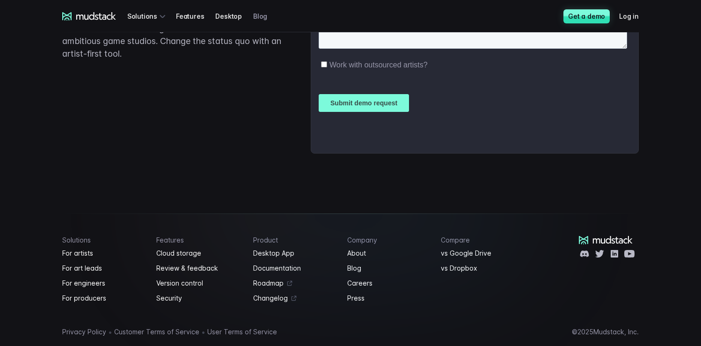 This screenshot has width=701, height=346. What do you see at coordinates (388, 239) in the screenshot?
I see `h4: Company` at bounding box center [388, 239].